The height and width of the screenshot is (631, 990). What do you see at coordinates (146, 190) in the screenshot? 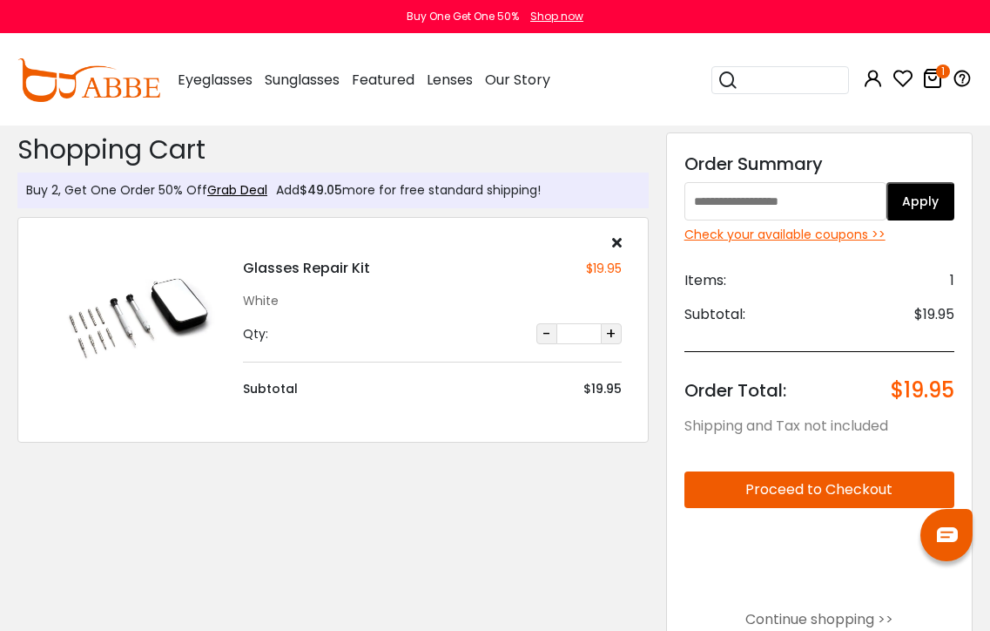
I see `div: Buy 2, Get One Order 50% Off` at bounding box center [146, 190].